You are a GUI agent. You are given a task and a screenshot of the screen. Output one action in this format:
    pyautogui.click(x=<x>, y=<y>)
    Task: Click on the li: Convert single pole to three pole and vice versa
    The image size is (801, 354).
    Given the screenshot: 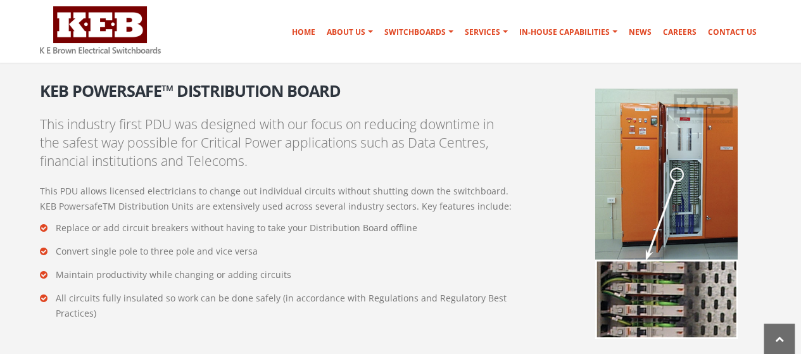 What is the action you would take?
    pyautogui.click(x=277, y=252)
    